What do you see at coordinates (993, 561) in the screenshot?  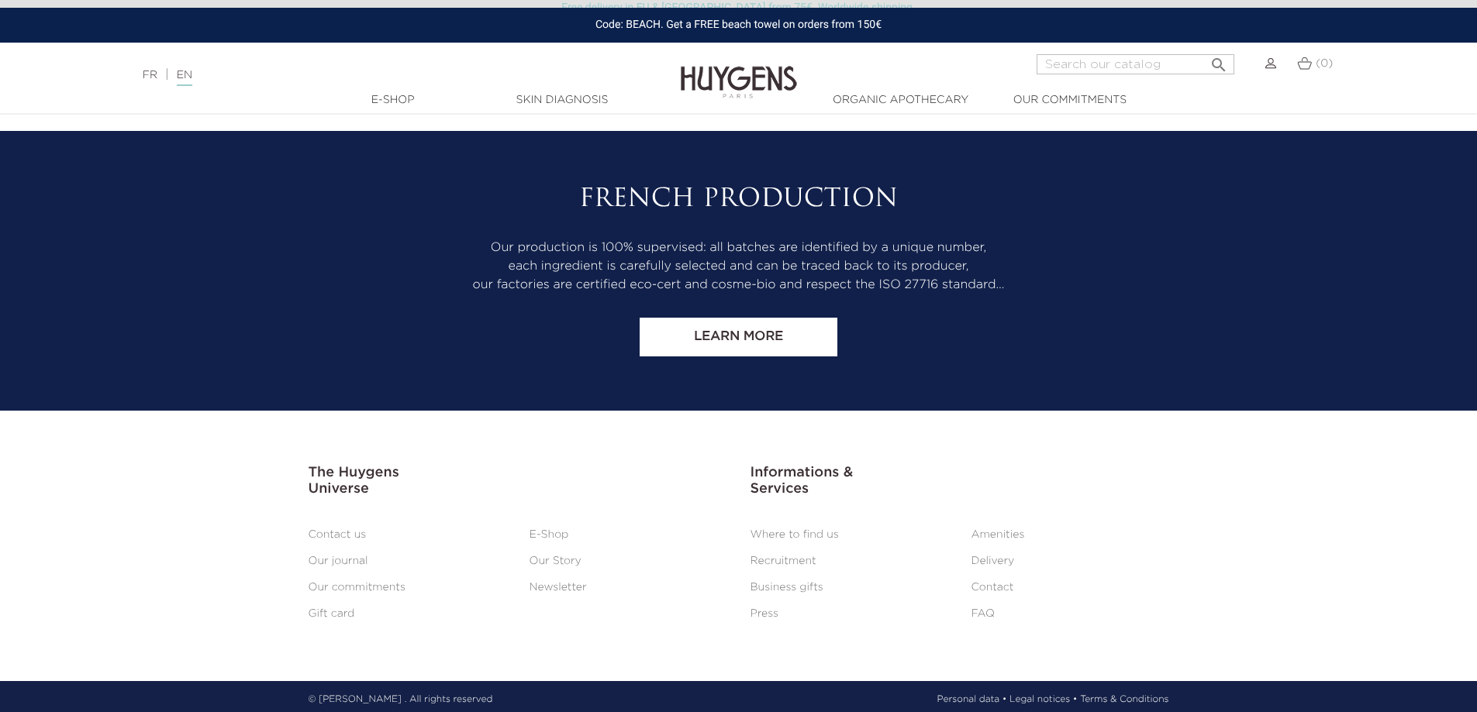 I see `a: Delivery` at bounding box center [993, 561].